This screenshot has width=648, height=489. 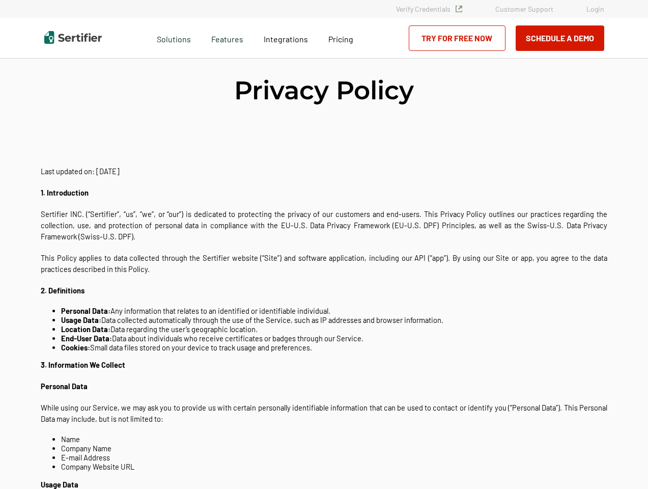 What do you see at coordinates (429, 9) in the screenshot?
I see `a: Verify Credentials` at bounding box center [429, 9].